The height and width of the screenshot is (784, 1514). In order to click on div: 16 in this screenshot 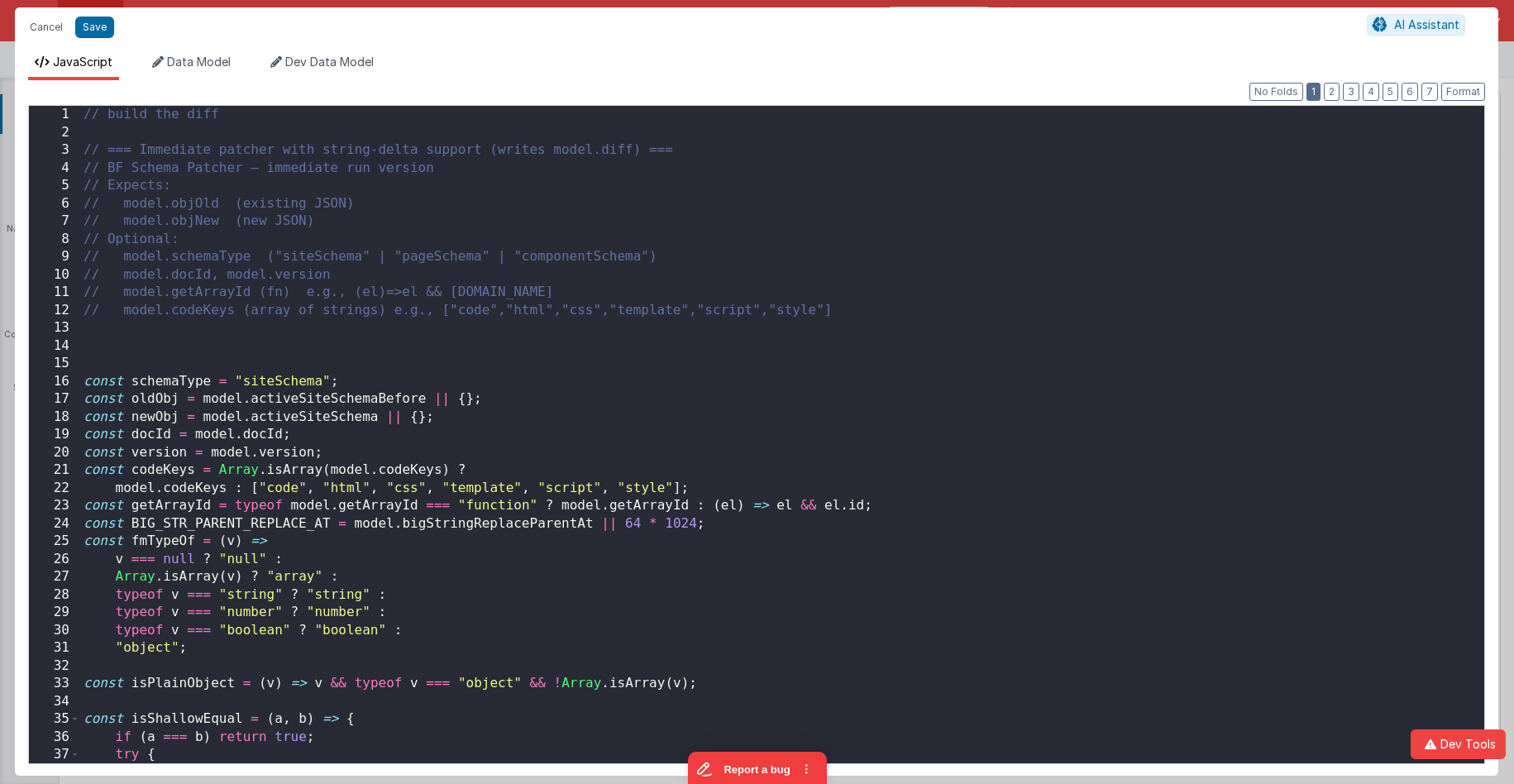, I will do `click(55, 382)`.